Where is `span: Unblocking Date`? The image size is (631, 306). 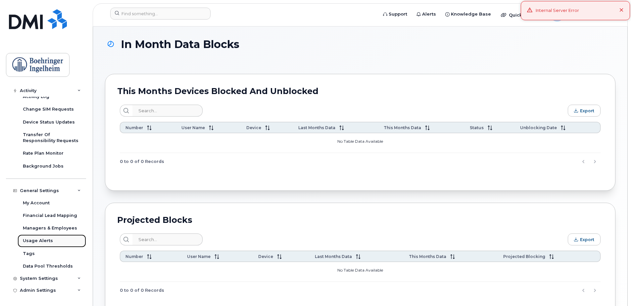
span: Unblocking Date is located at coordinates (538, 127).